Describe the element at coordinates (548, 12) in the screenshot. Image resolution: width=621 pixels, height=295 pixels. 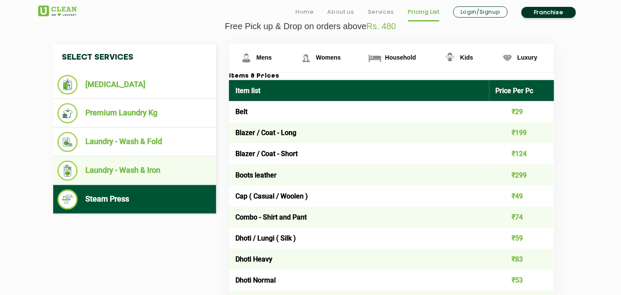
I see `a: Franchise` at that location.